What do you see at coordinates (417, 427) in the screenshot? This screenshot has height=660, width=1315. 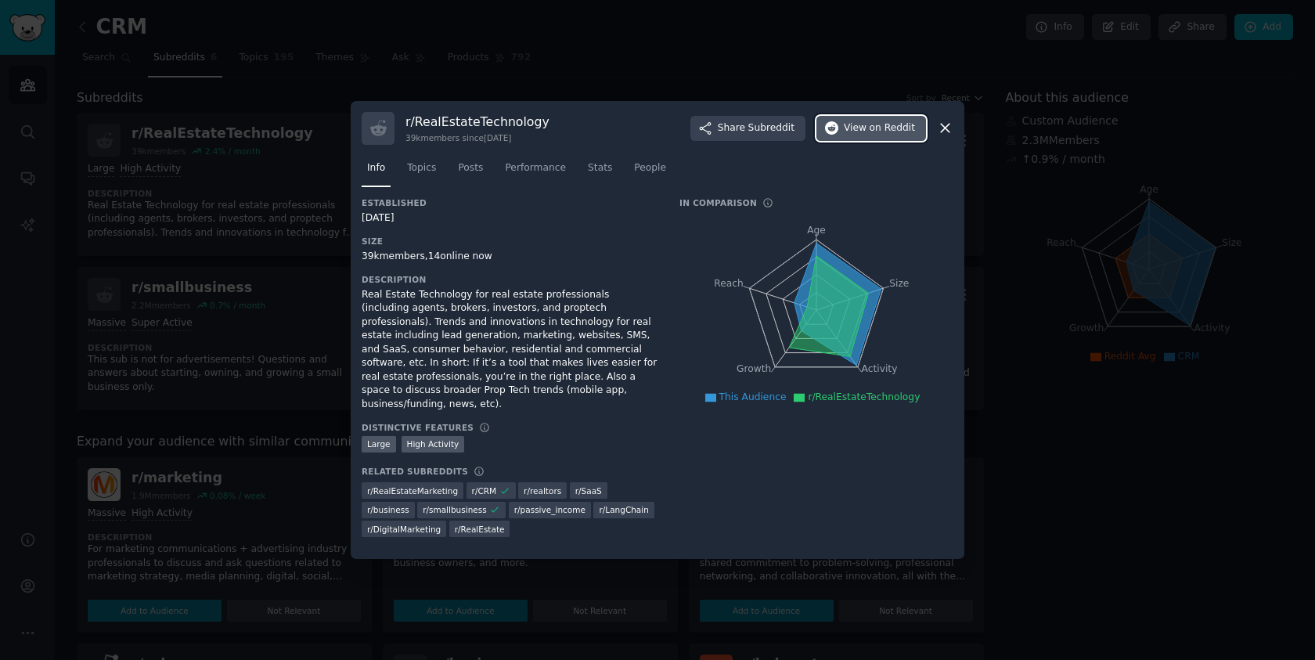 I see `h3: Distinctive Features` at bounding box center [417, 427].